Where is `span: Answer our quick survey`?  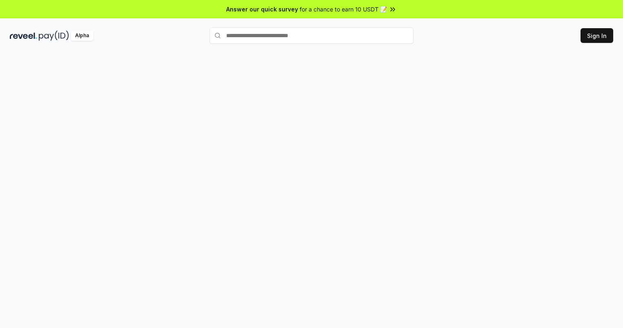
span: Answer our quick survey is located at coordinates (262, 9).